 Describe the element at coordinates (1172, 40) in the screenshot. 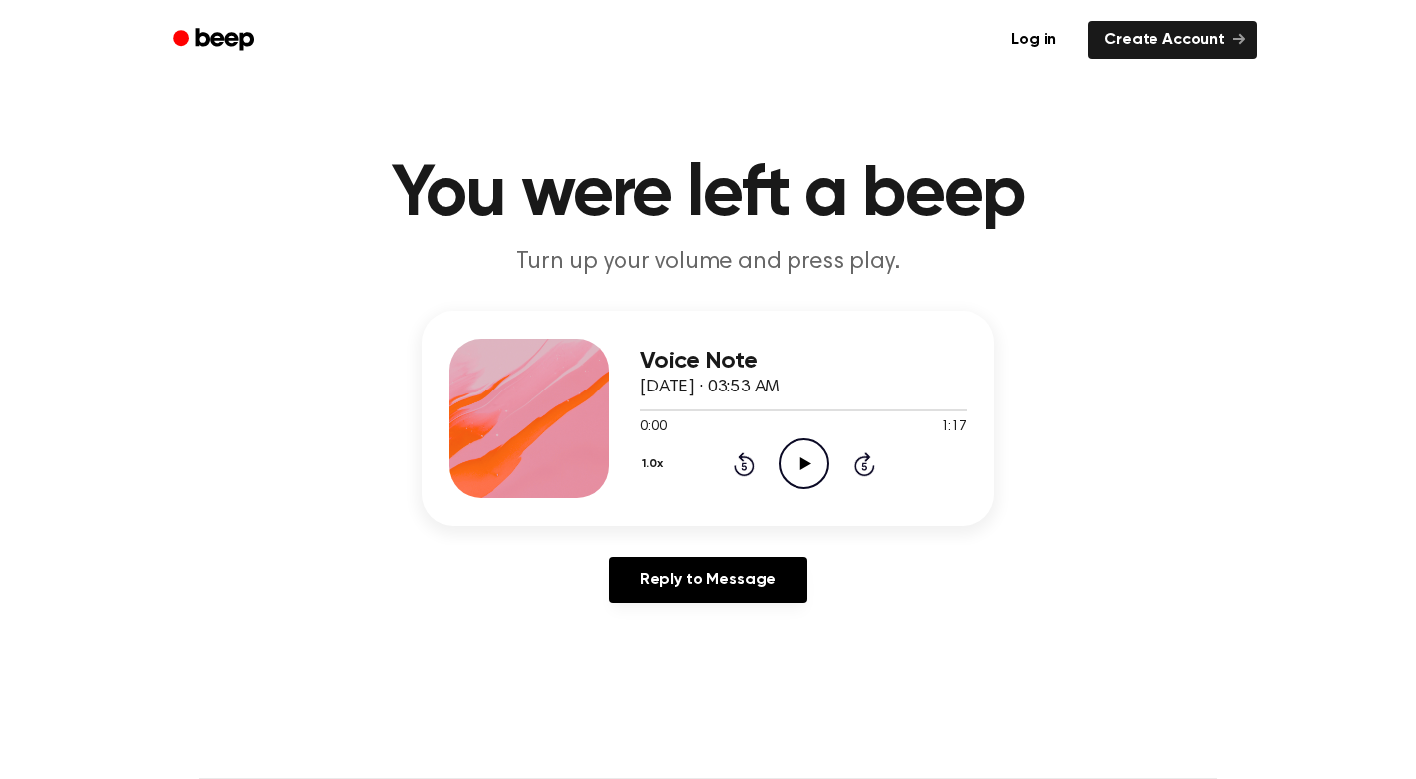

I see `a: Create Account` at that location.